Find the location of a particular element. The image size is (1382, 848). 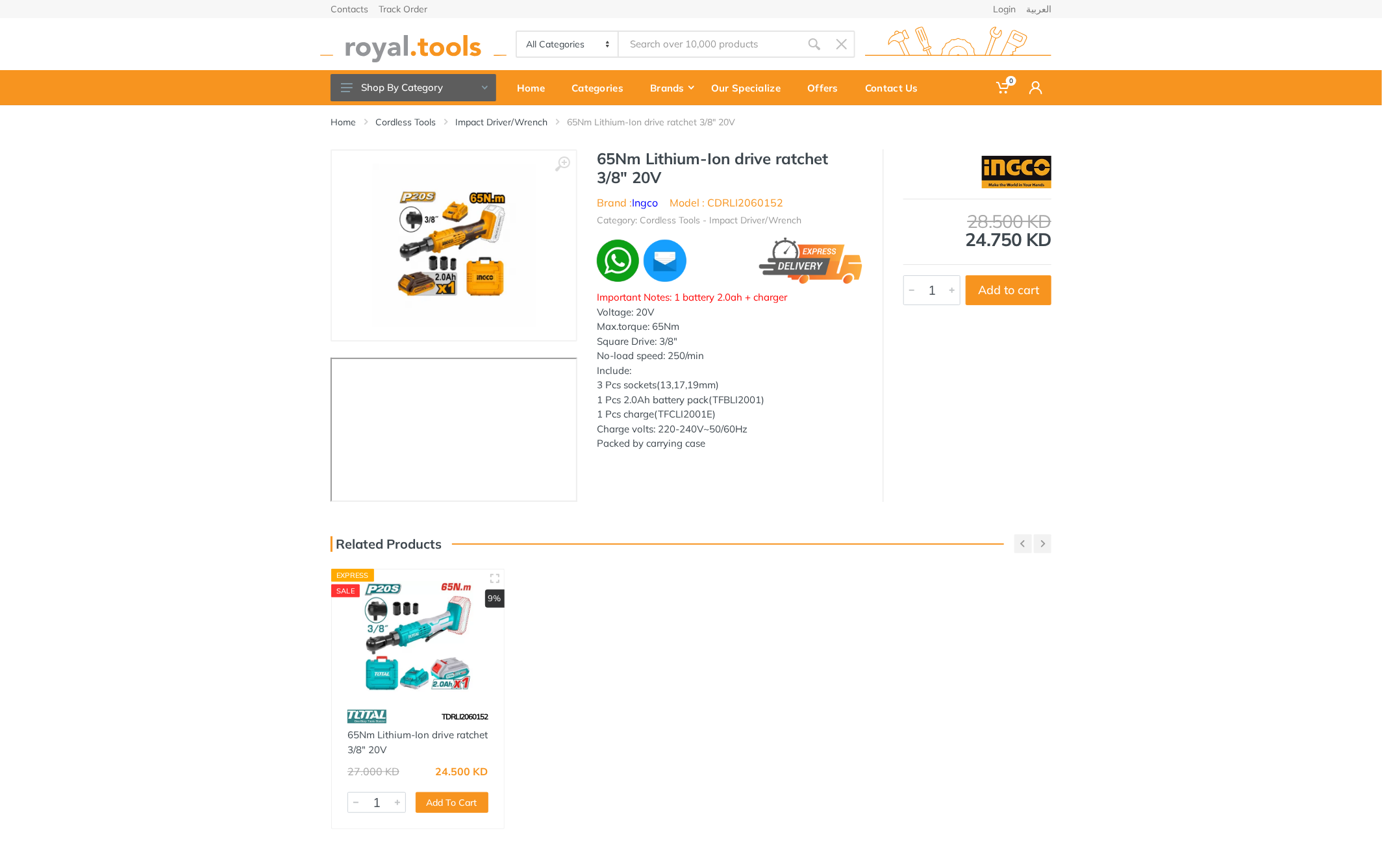

div: Offers is located at coordinates (827, 88).